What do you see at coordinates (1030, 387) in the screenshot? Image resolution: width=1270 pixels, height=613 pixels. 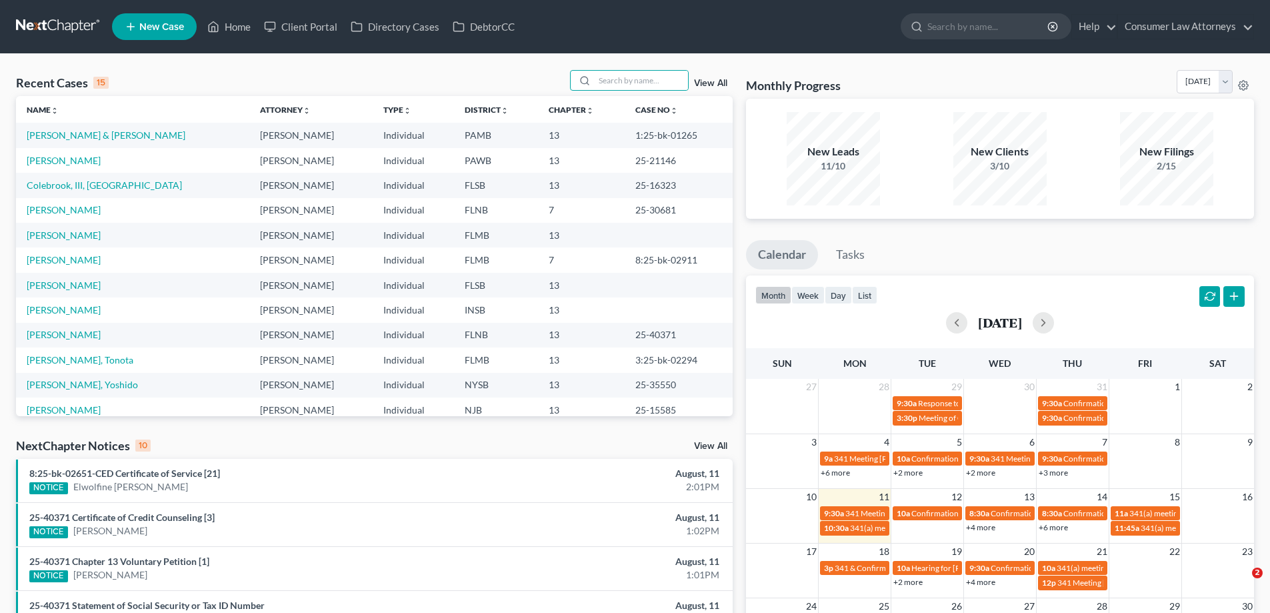 I see `span: 30` at bounding box center [1030, 387].